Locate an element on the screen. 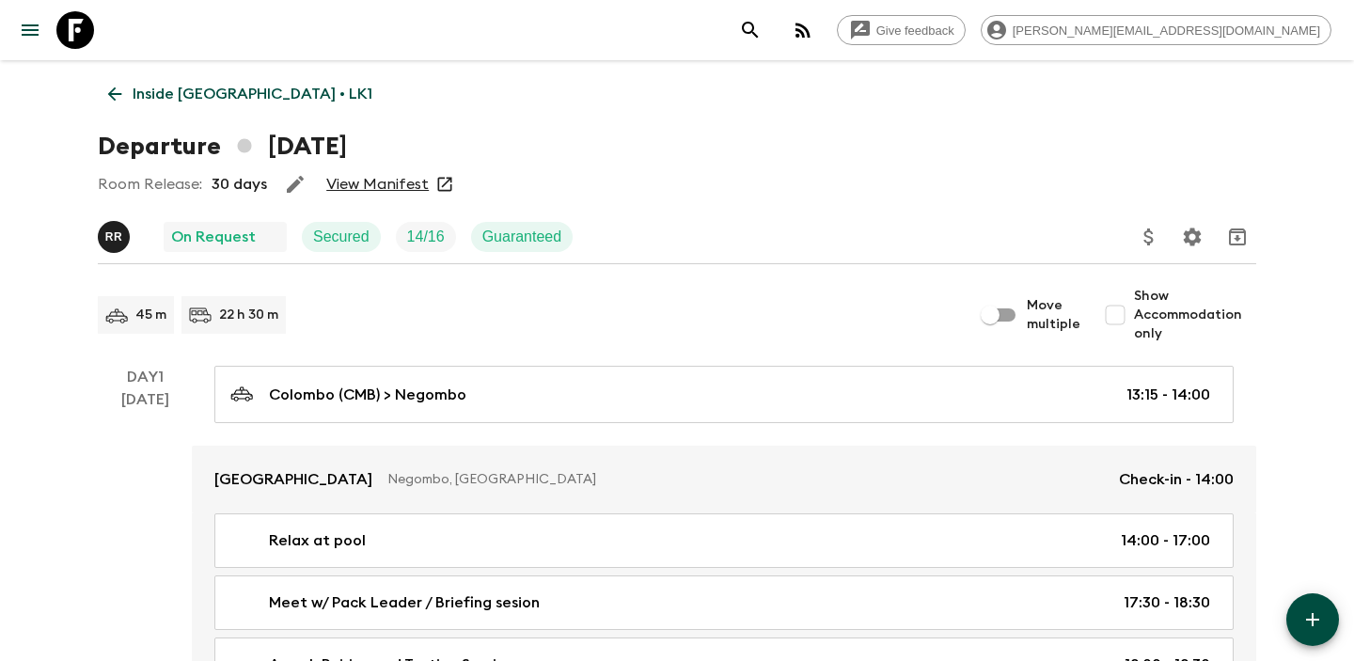  p: Room Release: is located at coordinates (149, 184).